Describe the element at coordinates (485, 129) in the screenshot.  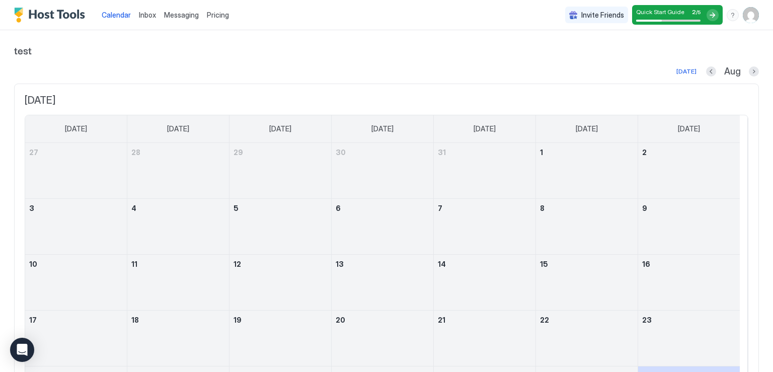
I see `a: Thursday` at that location.